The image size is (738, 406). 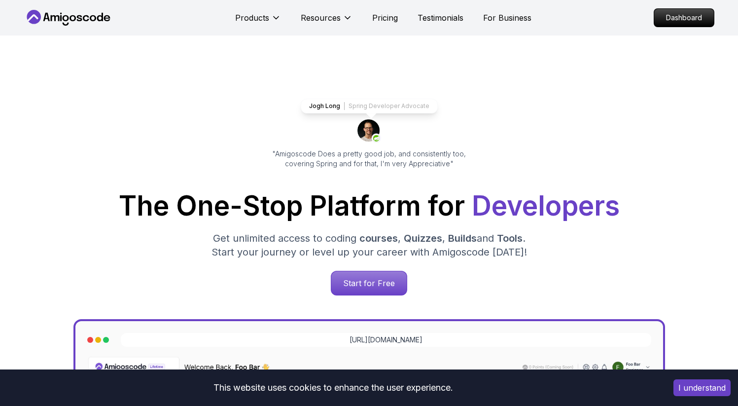 What do you see at coordinates (325, 106) in the screenshot?
I see `p: Jogh Long` at bounding box center [325, 106].